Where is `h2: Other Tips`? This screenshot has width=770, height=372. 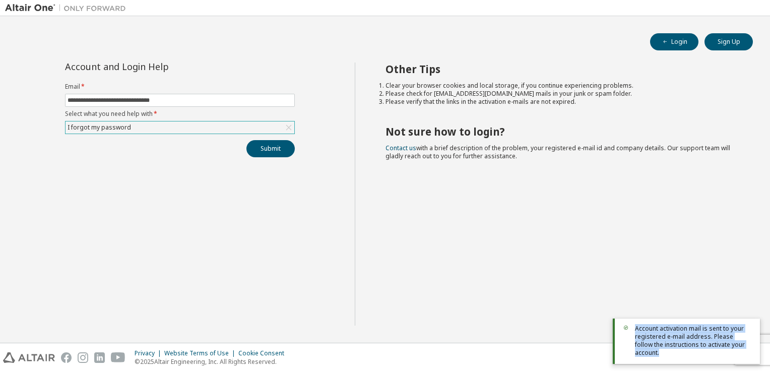 h2: Other Tips is located at coordinates (560, 69).